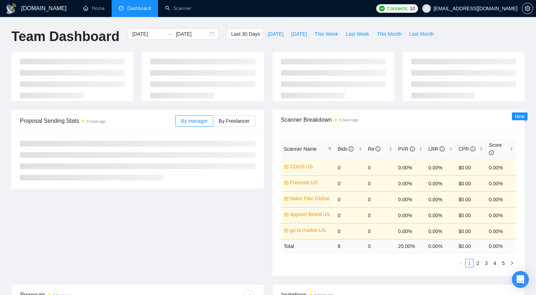 The height and width of the screenshot is (295, 536). What do you see at coordinates (326, 34) in the screenshot?
I see `button: This Week` at bounding box center [326, 34].